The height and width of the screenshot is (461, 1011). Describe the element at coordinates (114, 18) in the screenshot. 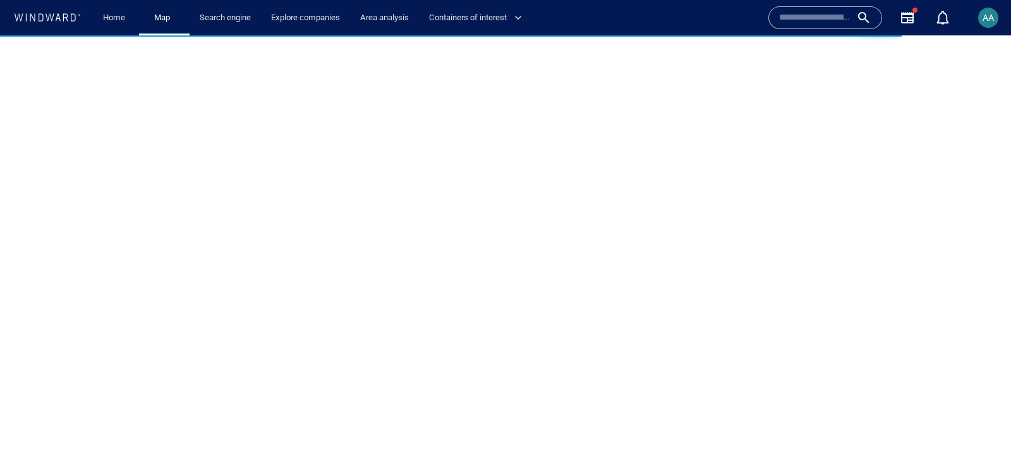

I see `button: Home` at that location.